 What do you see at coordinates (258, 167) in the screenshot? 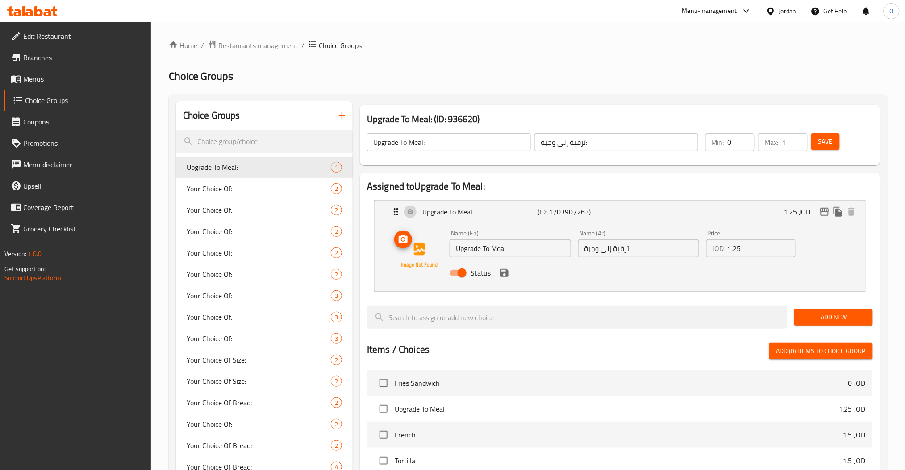
I see `span: Upgrade To Meal:` at bounding box center [258, 167].